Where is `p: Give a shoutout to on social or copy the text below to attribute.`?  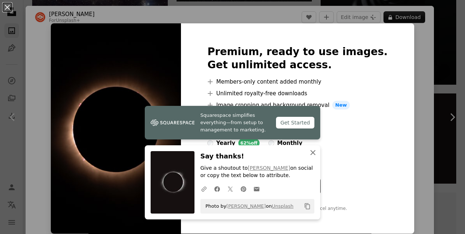
p: Give a shoutout to on social or copy the text below to attribute. is located at coordinates (257, 172).